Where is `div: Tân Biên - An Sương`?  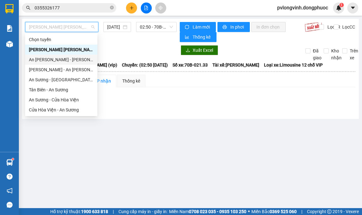 div: Tân Biên - An Sương is located at coordinates (61, 90).